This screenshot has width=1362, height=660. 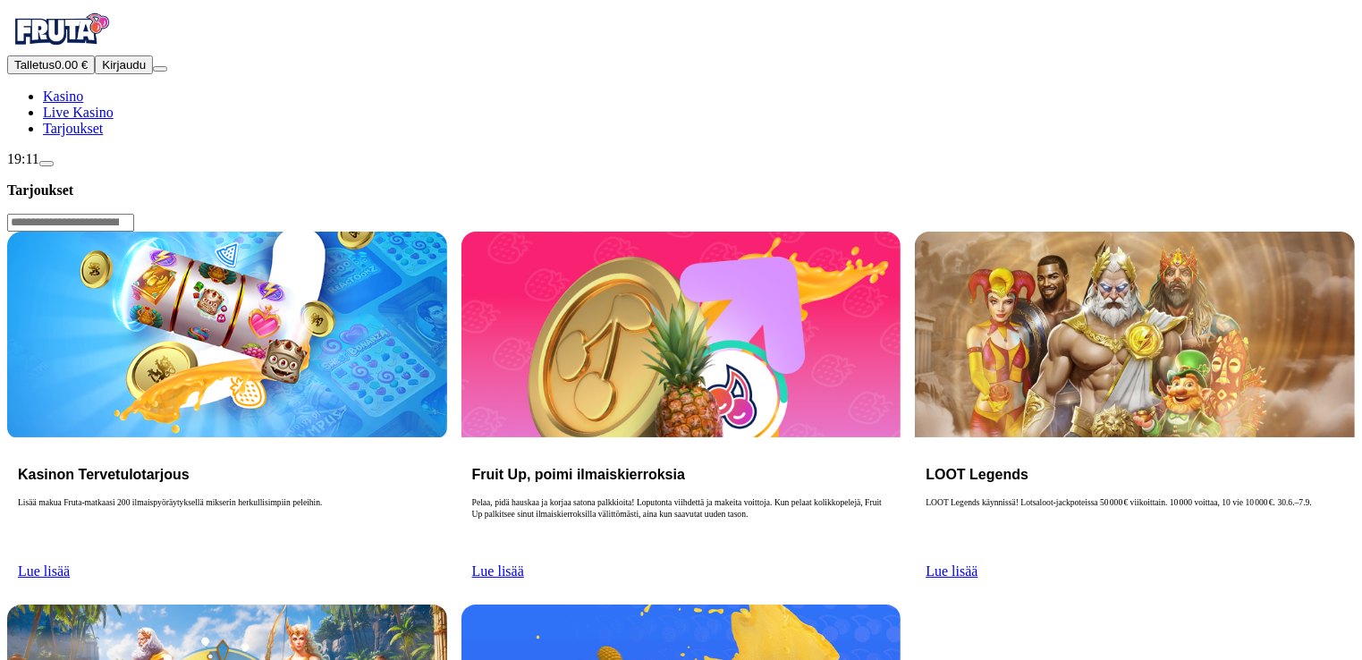 What do you see at coordinates (63, 96) in the screenshot?
I see `a: diamond iconKasino` at bounding box center [63, 96].